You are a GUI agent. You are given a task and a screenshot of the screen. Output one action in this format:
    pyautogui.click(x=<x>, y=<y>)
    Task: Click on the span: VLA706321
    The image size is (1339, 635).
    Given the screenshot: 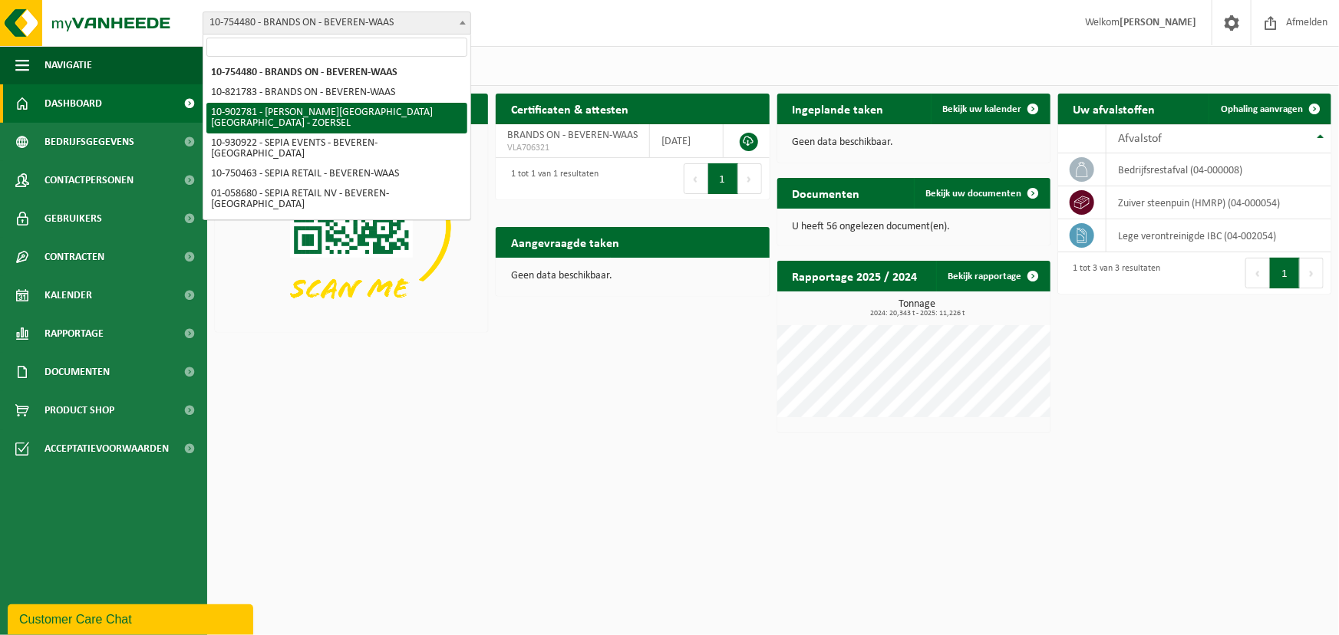 What is the action you would take?
    pyautogui.click(x=573, y=148)
    